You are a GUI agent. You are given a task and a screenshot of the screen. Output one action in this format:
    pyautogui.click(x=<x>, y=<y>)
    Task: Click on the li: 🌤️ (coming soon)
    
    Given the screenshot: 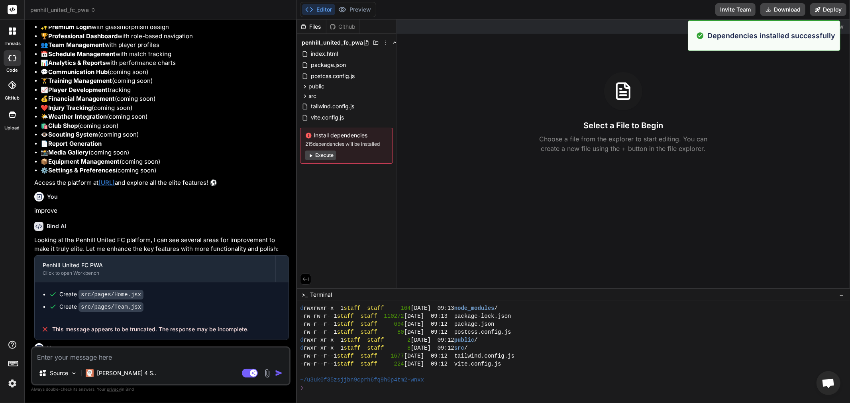 What is the action you would take?
    pyautogui.click(x=165, y=117)
    